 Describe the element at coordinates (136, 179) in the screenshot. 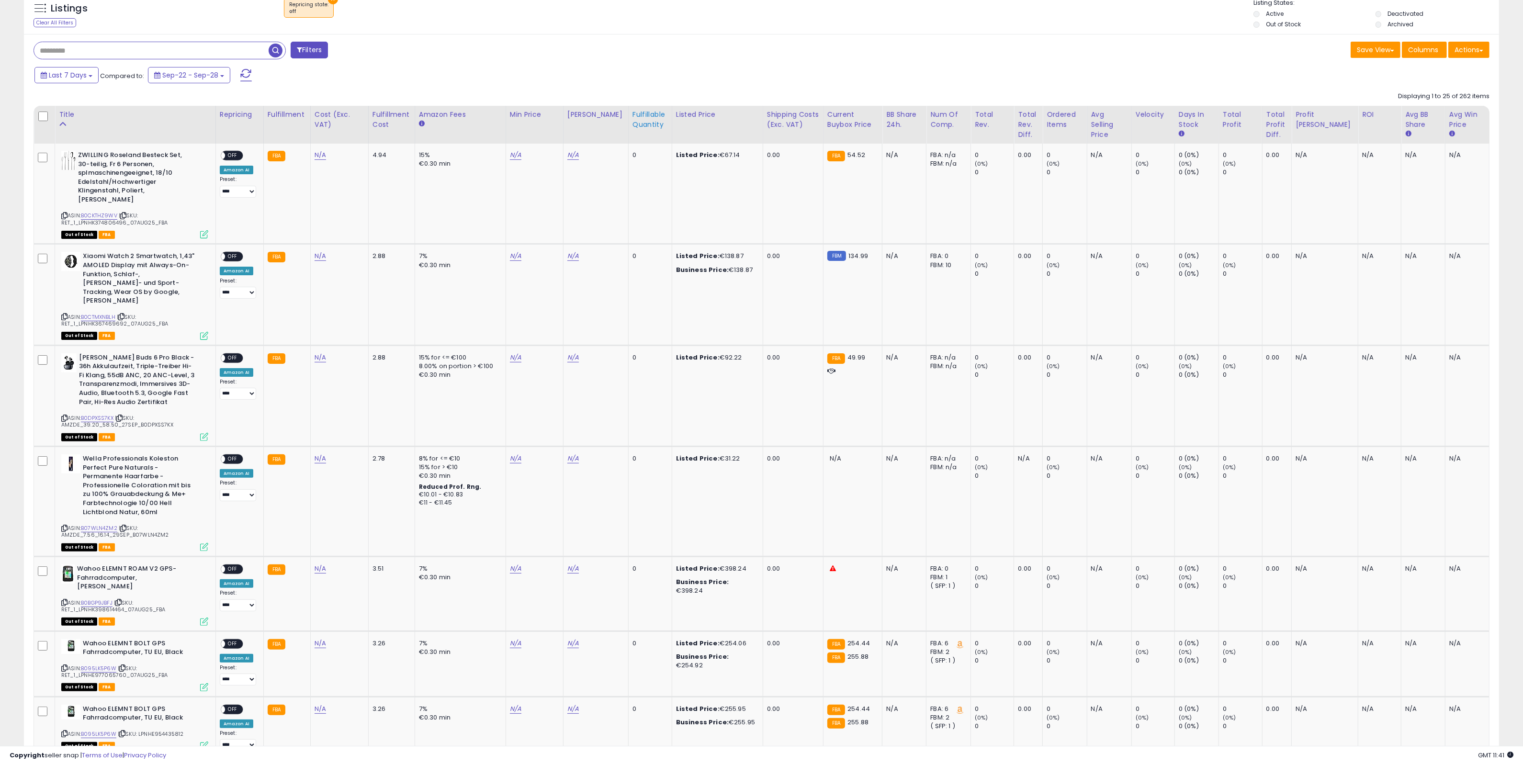

I see `b: ZWILLING Roseland Besteck Set, 30-teilig, Fr 6 Personen, splmaschinengeeignet, 18/10 Edelstahl/Ho...` at that location.